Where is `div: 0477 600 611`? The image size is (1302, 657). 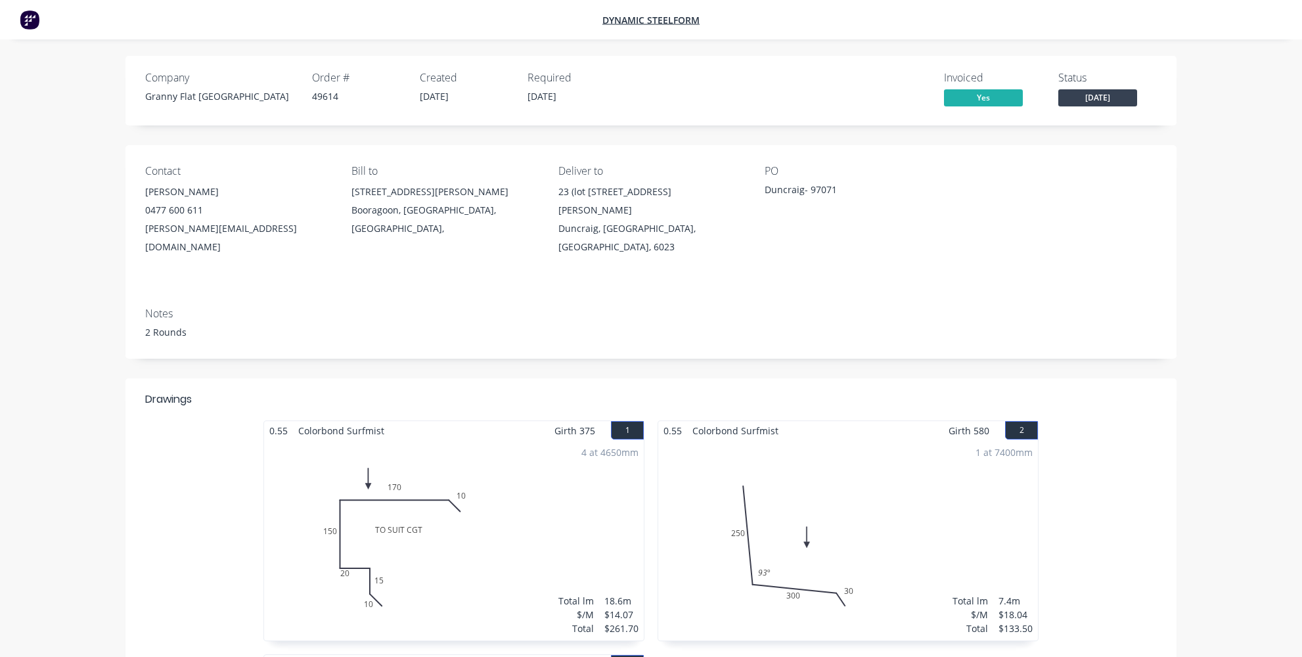
div: 0477 600 611 is located at coordinates (238, 210).